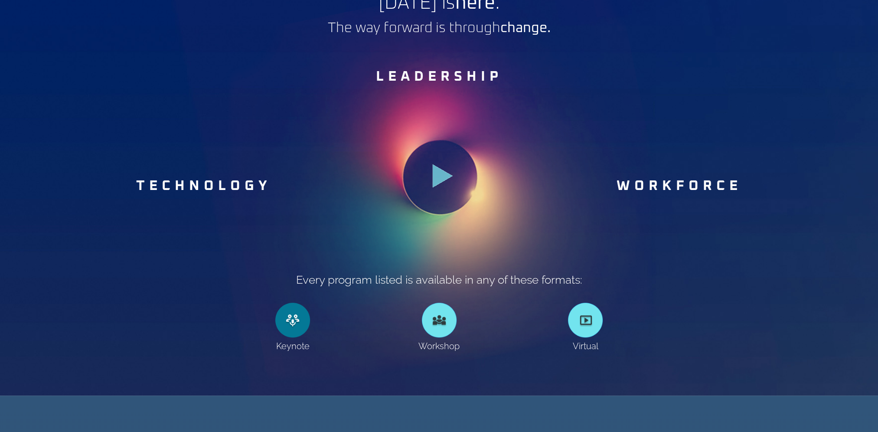 Image resolution: width=878 pixels, height=432 pixels. I want to click on h2: Virtual, so click(585, 346).